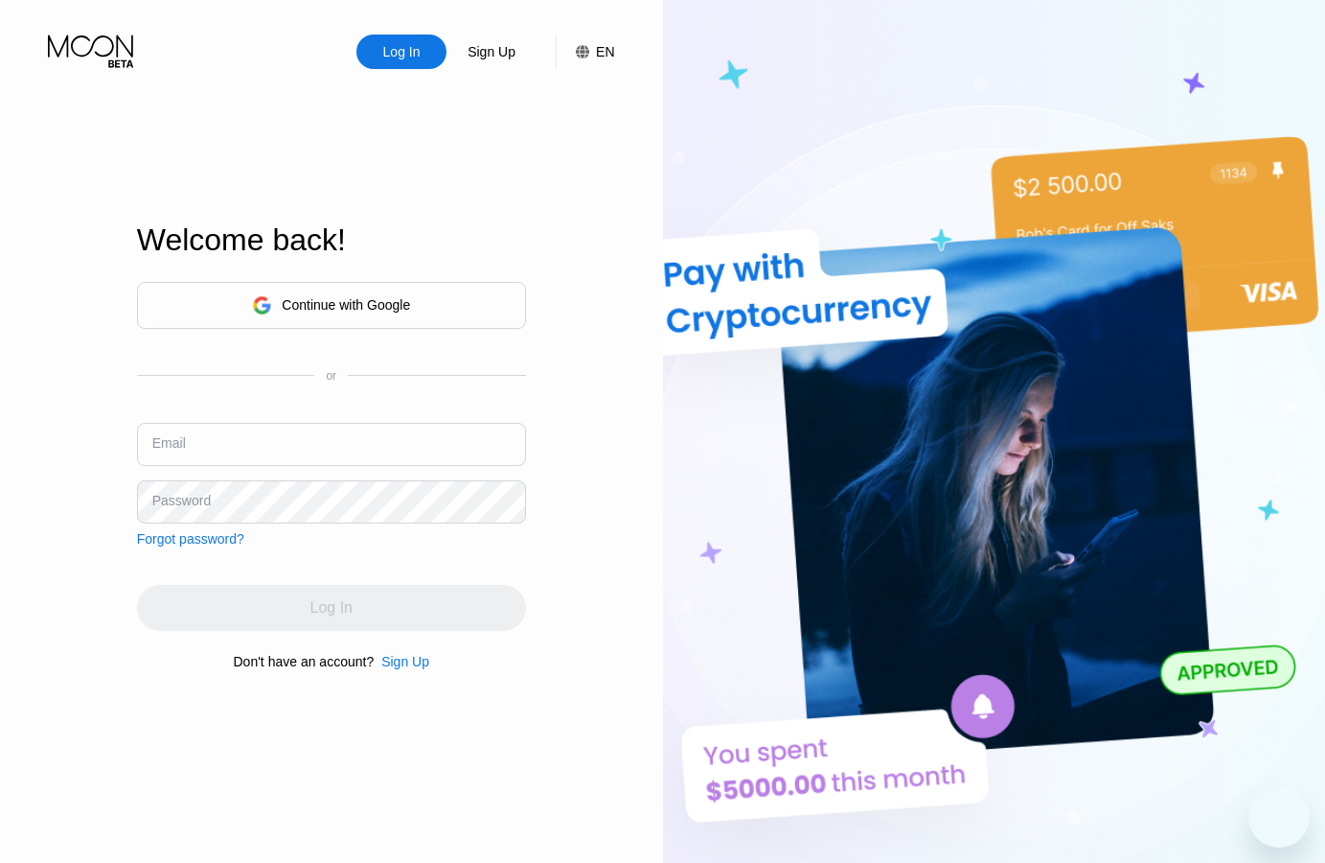 The image size is (1325, 863). What do you see at coordinates (331, 376) in the screenshot?
I see `div: or` at bounding box center [331, 376].